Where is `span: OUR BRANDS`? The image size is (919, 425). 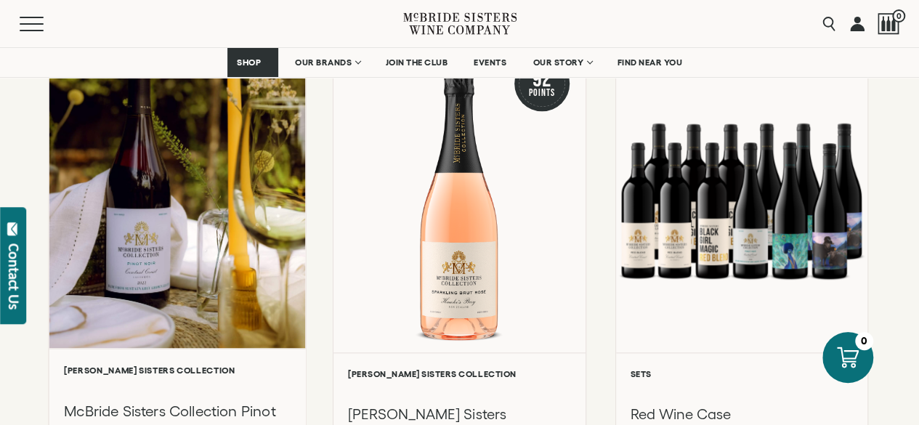 span: OUR BRANDS is located at coordinates (323, 62).